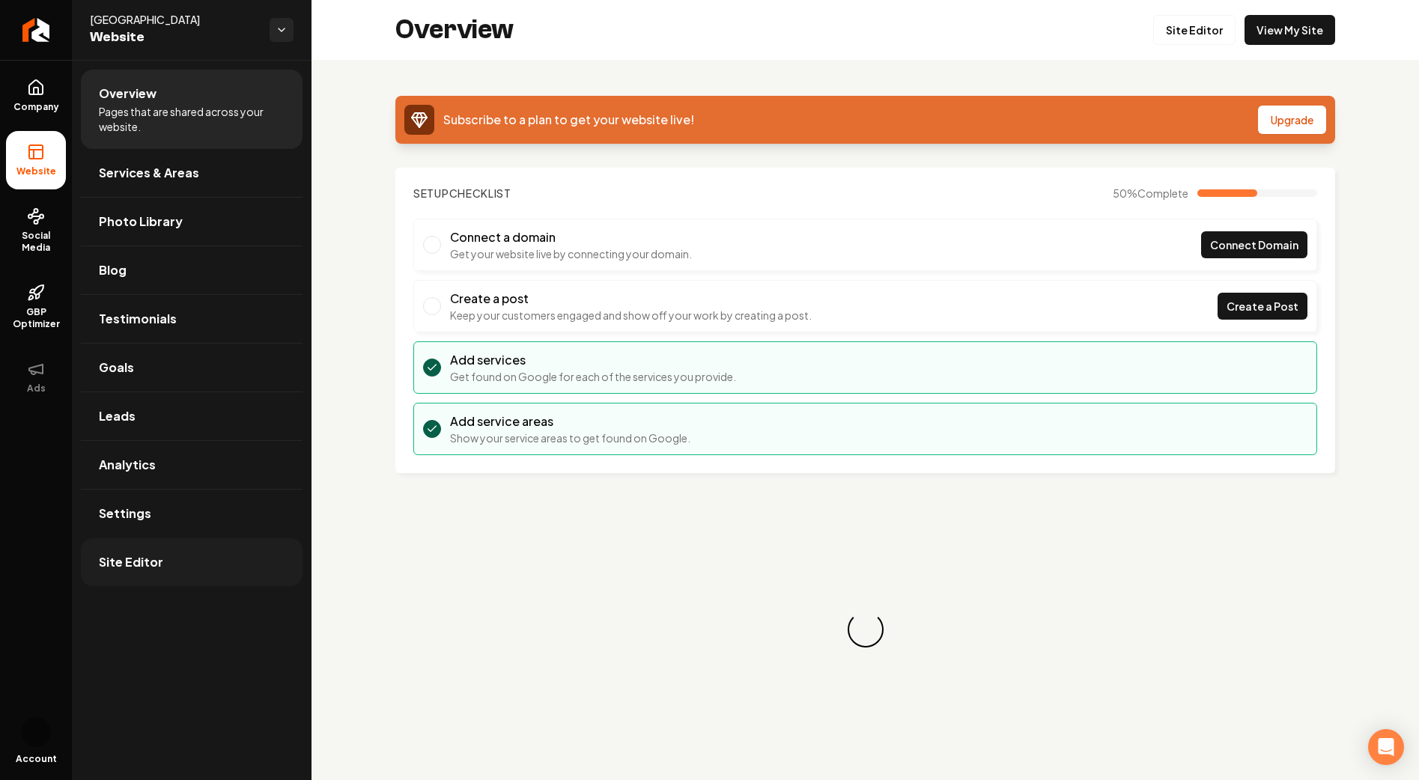 The image size is (1419, 780). I want to click on button: Upgrade, so click(1292, 120).